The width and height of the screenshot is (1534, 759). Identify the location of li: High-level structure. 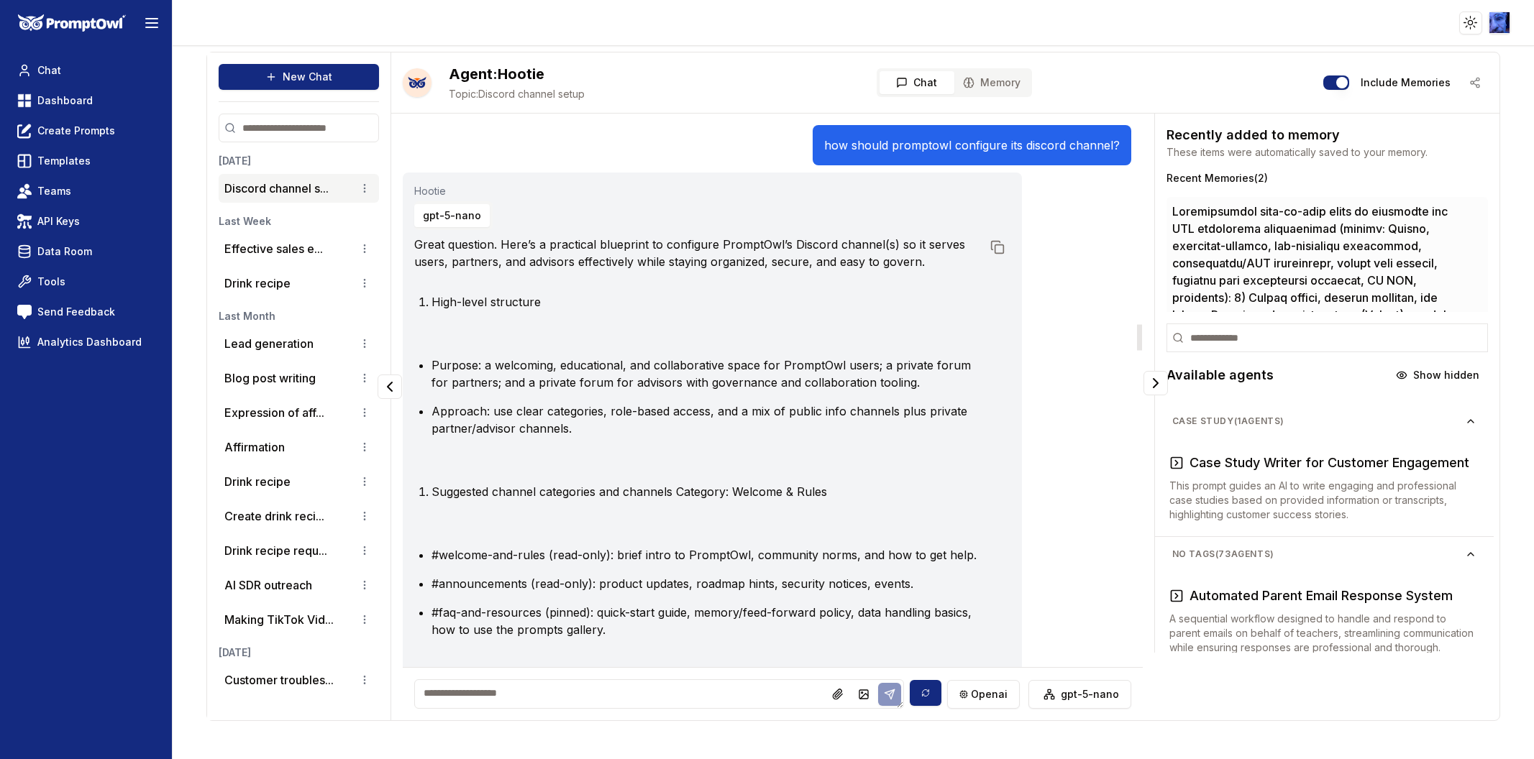
(706, 302).